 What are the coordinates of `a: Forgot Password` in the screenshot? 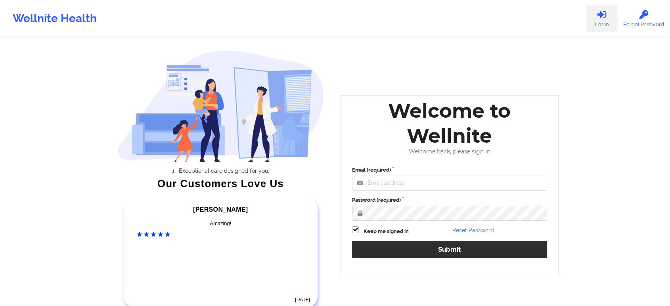 It's located at (643, 19).